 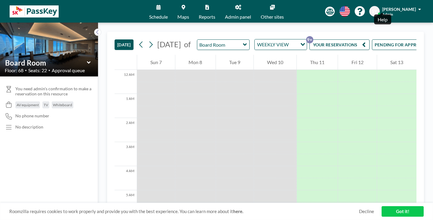 I want to click on span: Admin, so click(x=388, y=14).